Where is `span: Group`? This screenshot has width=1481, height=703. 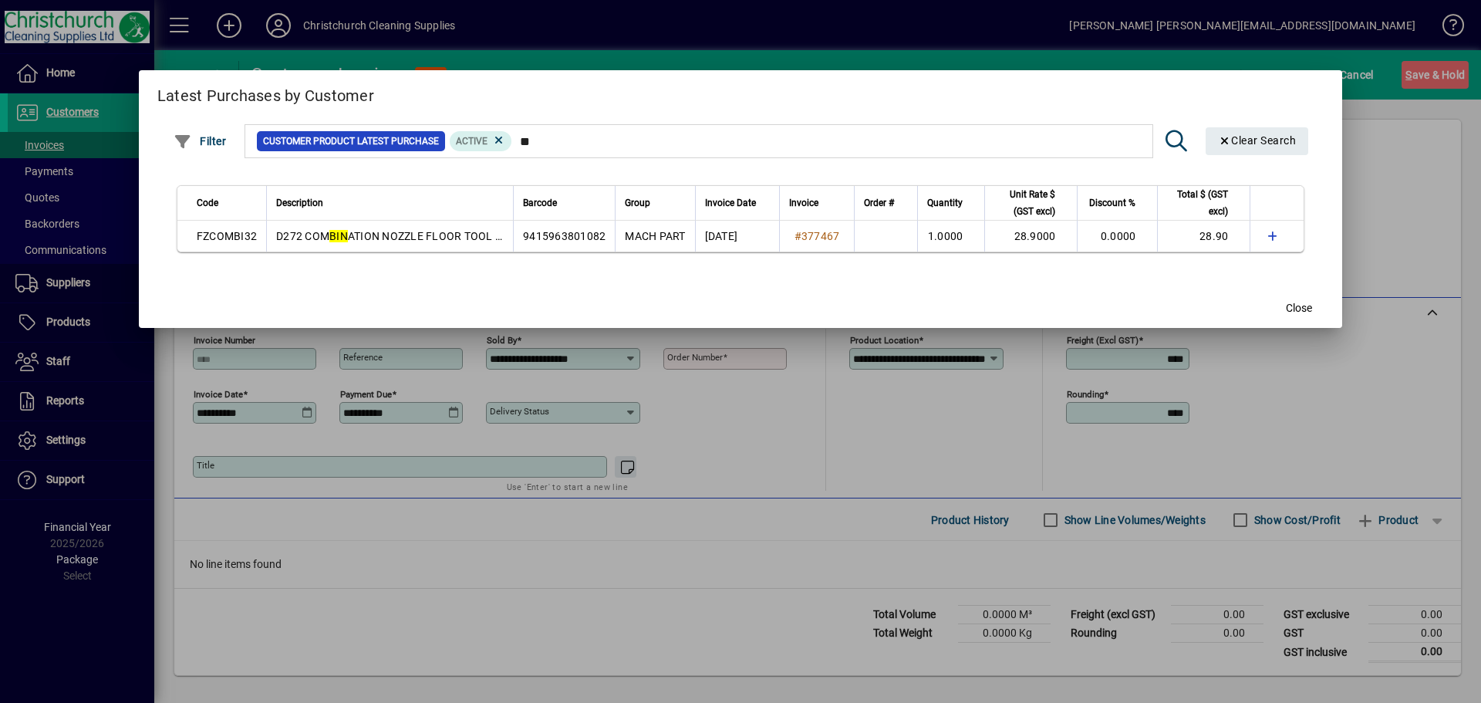 span: Group is located at coordinates (637, 203).